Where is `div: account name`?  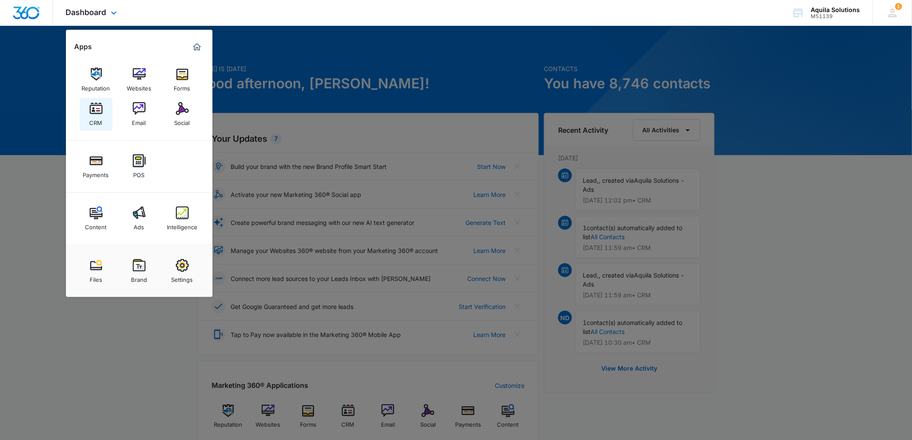 div: account name is located at coordinates (835, 10).